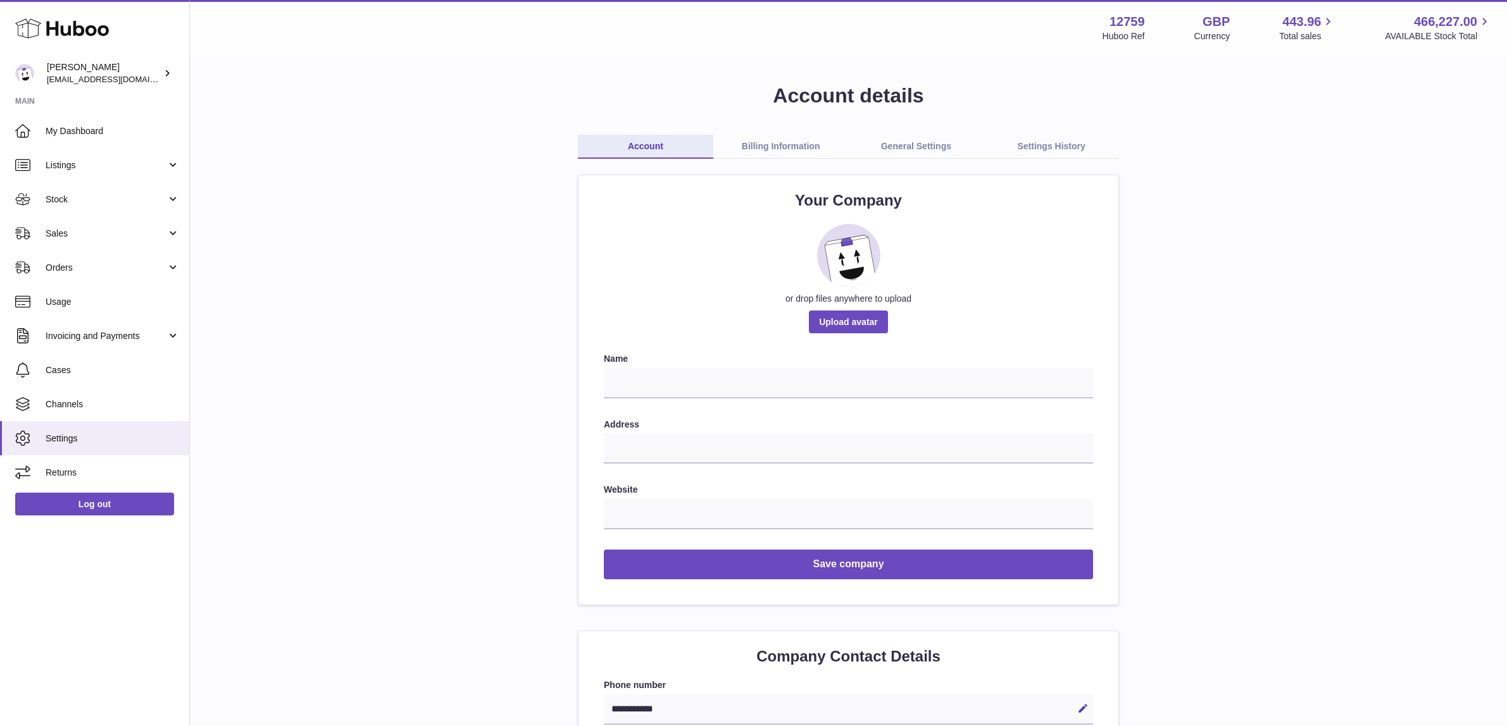 This screenshot has height=726, width=1507. Describe the element at coordinates (94, 504) in the screenshot. I see `a: Log out` at that location.